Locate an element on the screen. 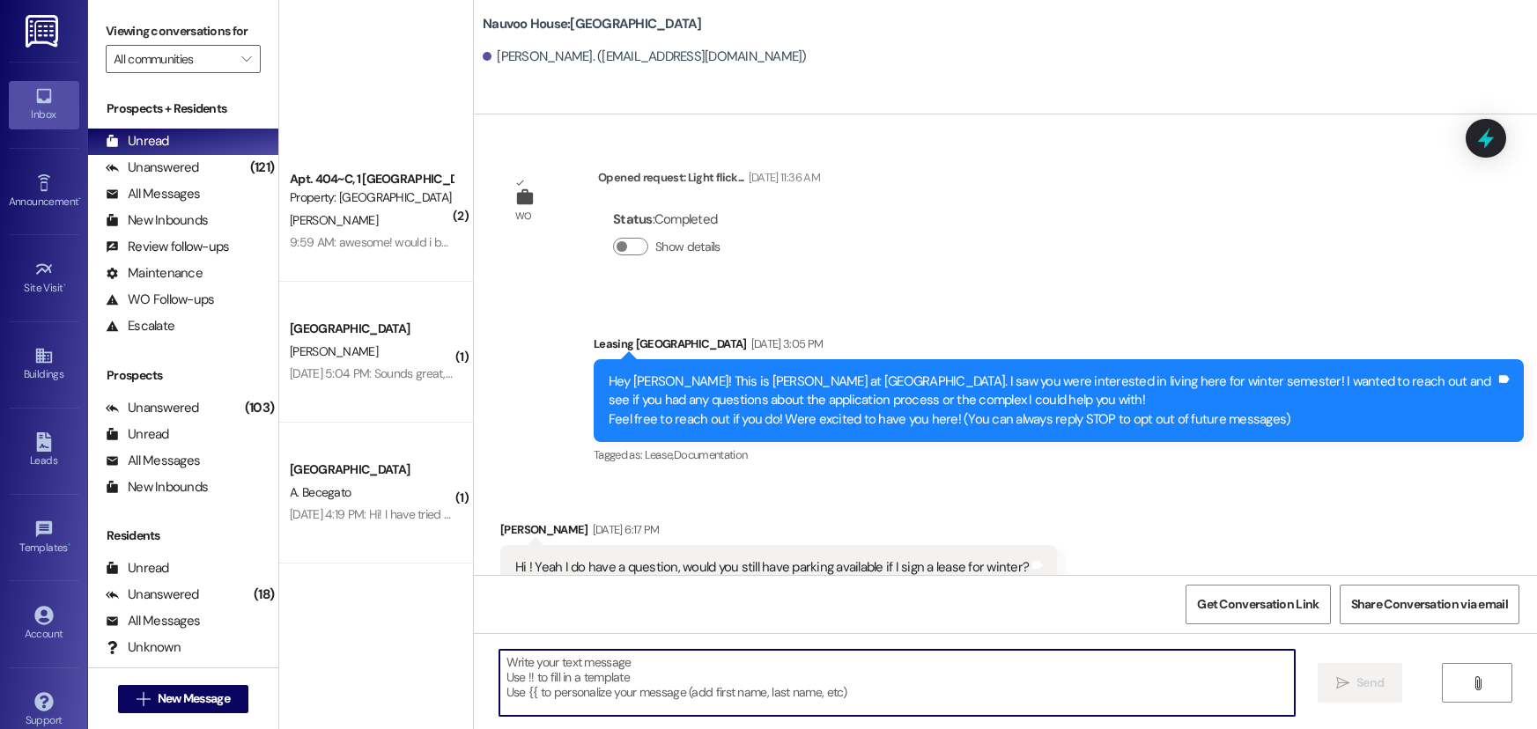  button: Send is located at coordinates (1360, 683).